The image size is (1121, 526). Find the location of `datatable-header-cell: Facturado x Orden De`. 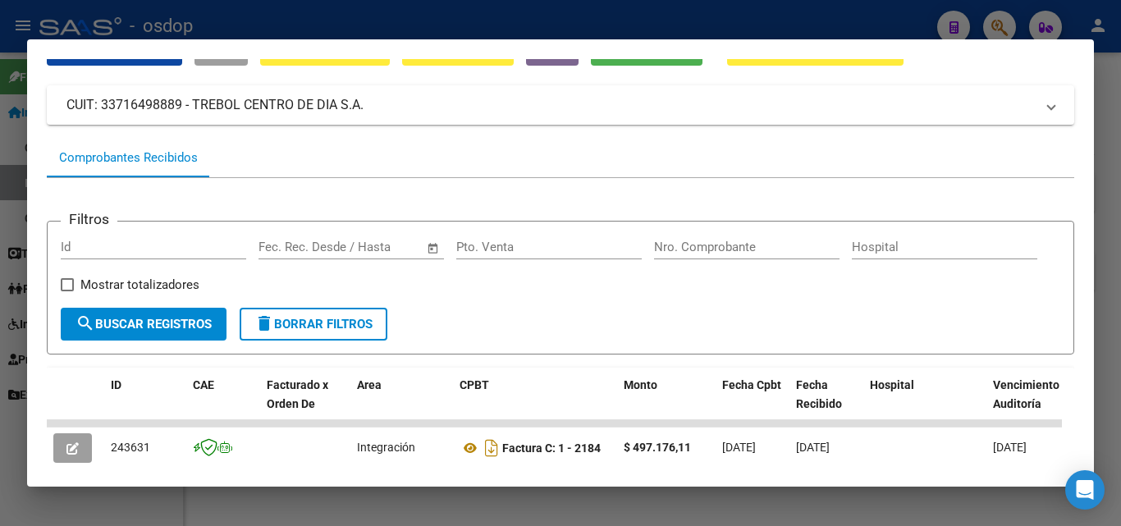

datatable-header-cell: Facturado x Orden De is located at coordinates (305, 404).